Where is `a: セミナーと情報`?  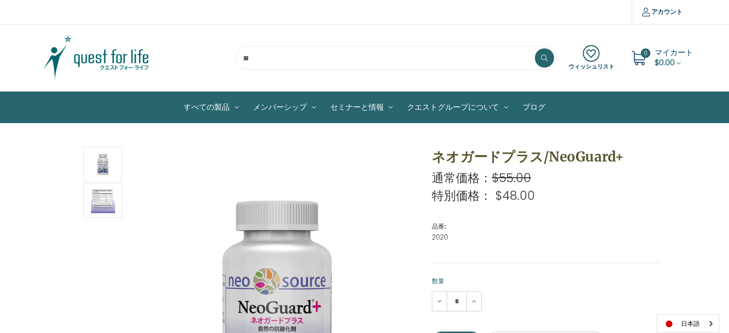 a: セミナーと情報 is located at coordinates (361, 107).